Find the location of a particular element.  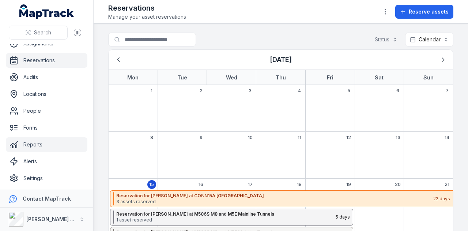

a: Reports is located at coordinates (46, 144).